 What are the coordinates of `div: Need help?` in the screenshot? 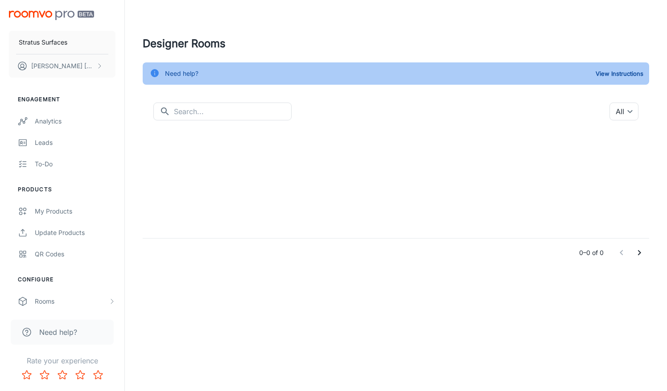 It's located at (181, 74).